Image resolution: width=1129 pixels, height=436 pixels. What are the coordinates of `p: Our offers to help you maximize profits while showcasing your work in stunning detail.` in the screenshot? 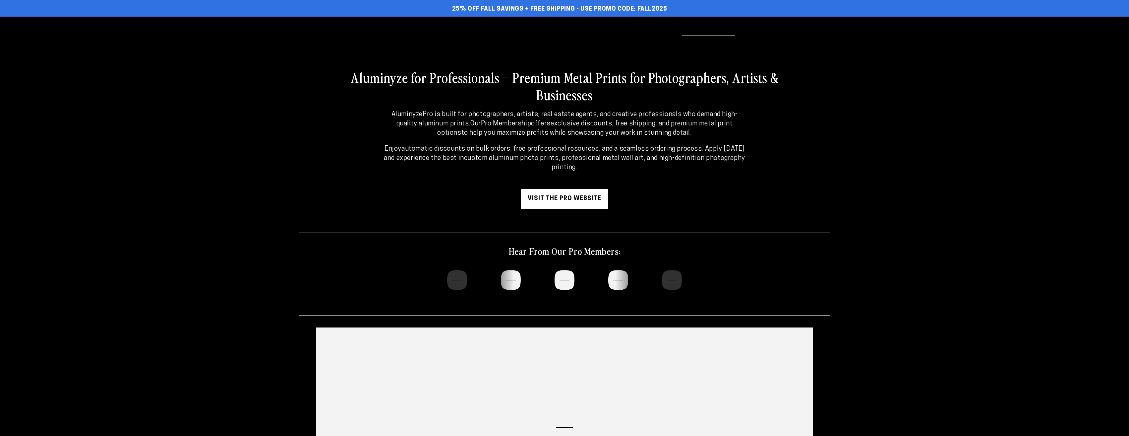 It's located at (565, 124).